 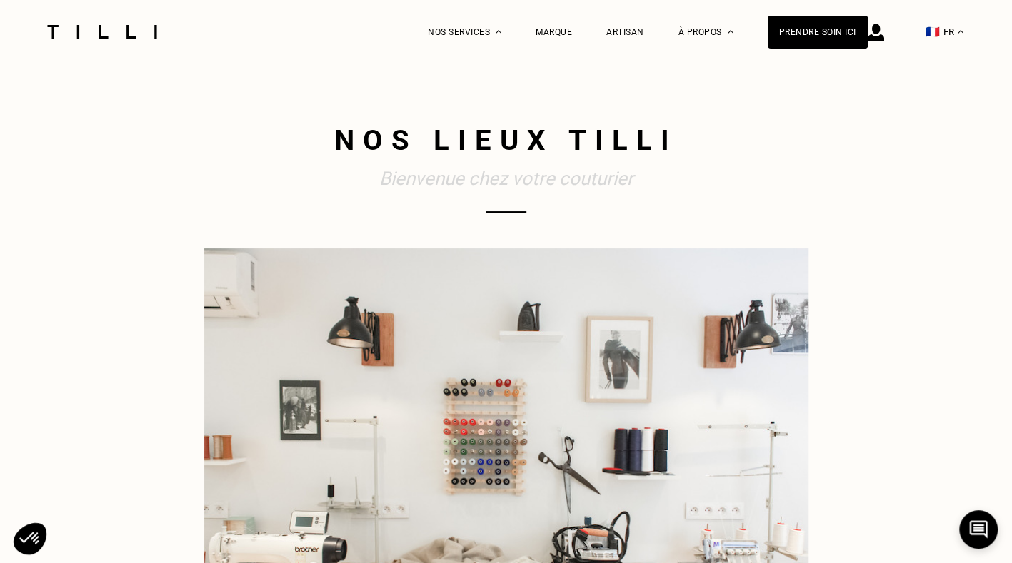 What do you see at coordinates (553, 32) in the screenshot?
I see `div: Marque` at bounding box center [553, 32].